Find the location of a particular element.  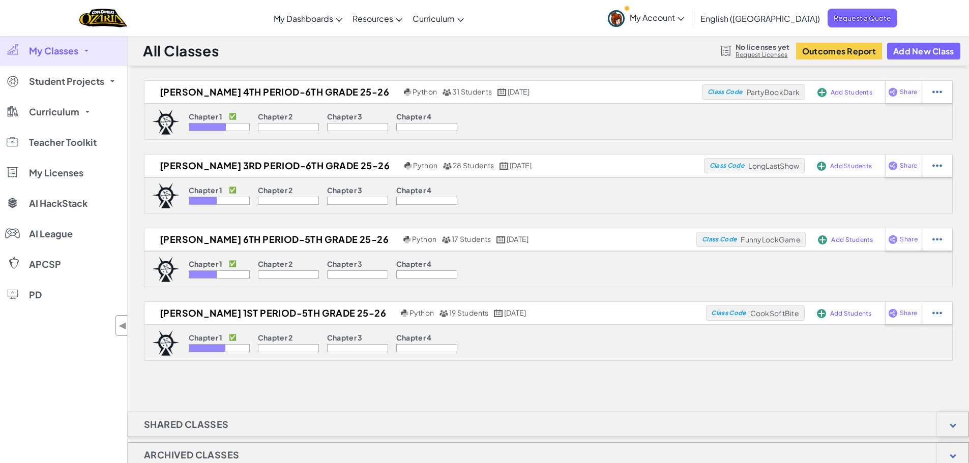

span: My Classes is located at coordinates (53, 51).